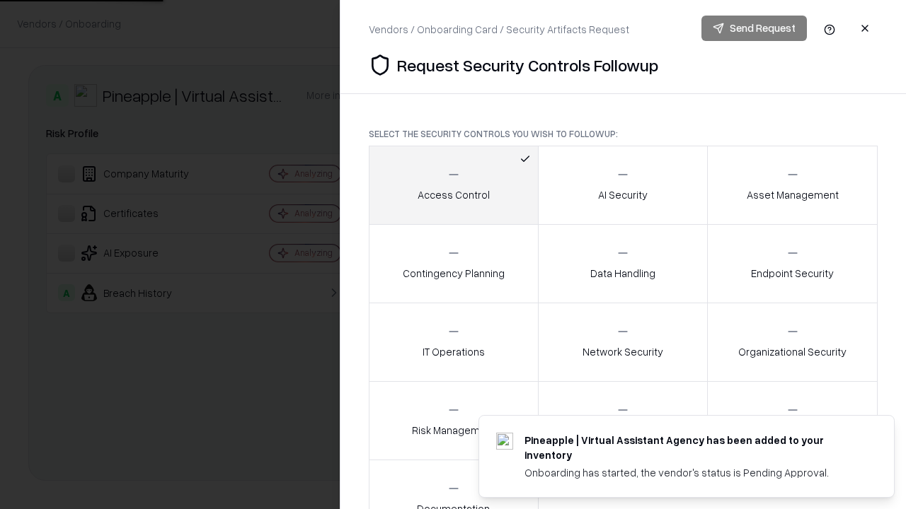  What do you see at coordinates (623, 352) in the screenshot?
I see `p: Network Security` at bounding box center [623, 352].